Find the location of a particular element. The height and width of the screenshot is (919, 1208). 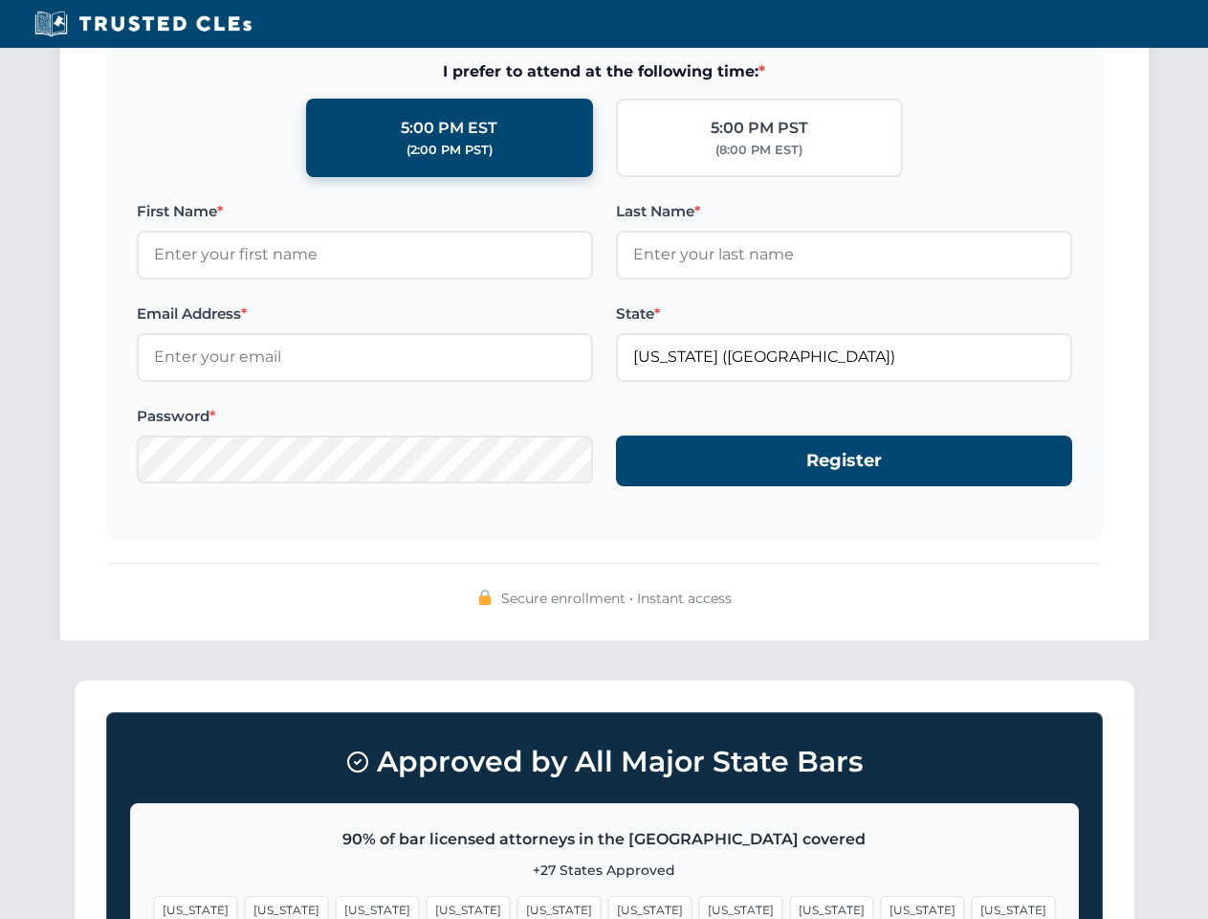

p: +27 States Approved is located at coordinates (605, 870).